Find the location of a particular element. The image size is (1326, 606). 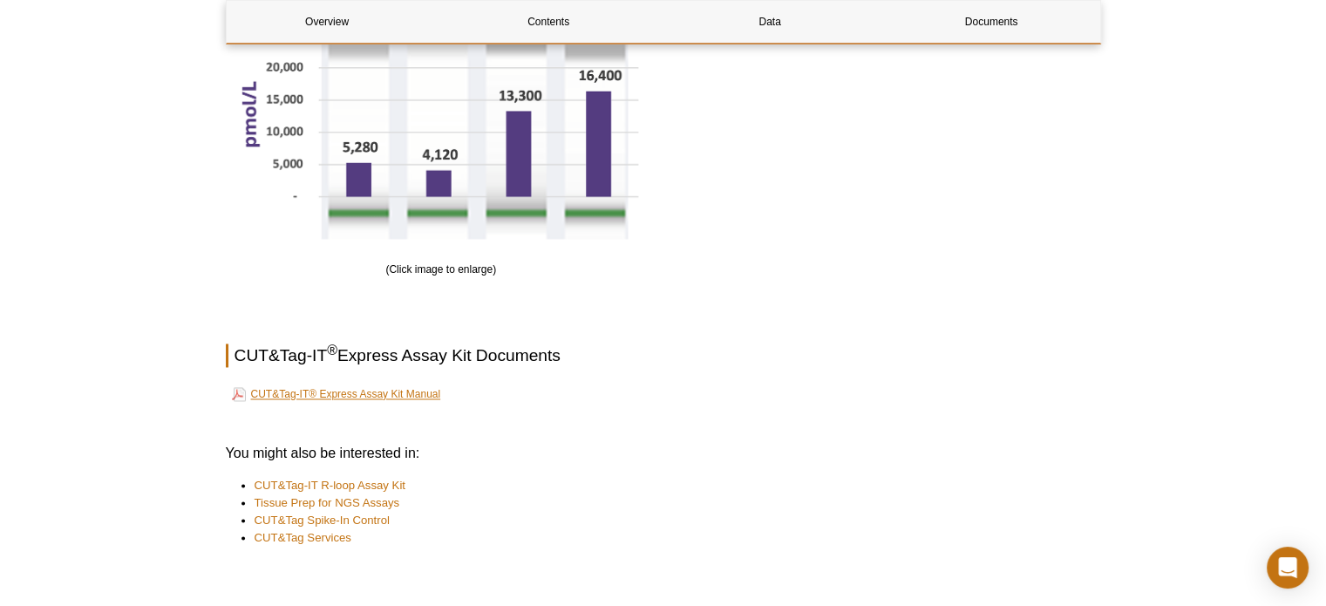

a: CUT&Tag Services is located at coordinates (303, 538).